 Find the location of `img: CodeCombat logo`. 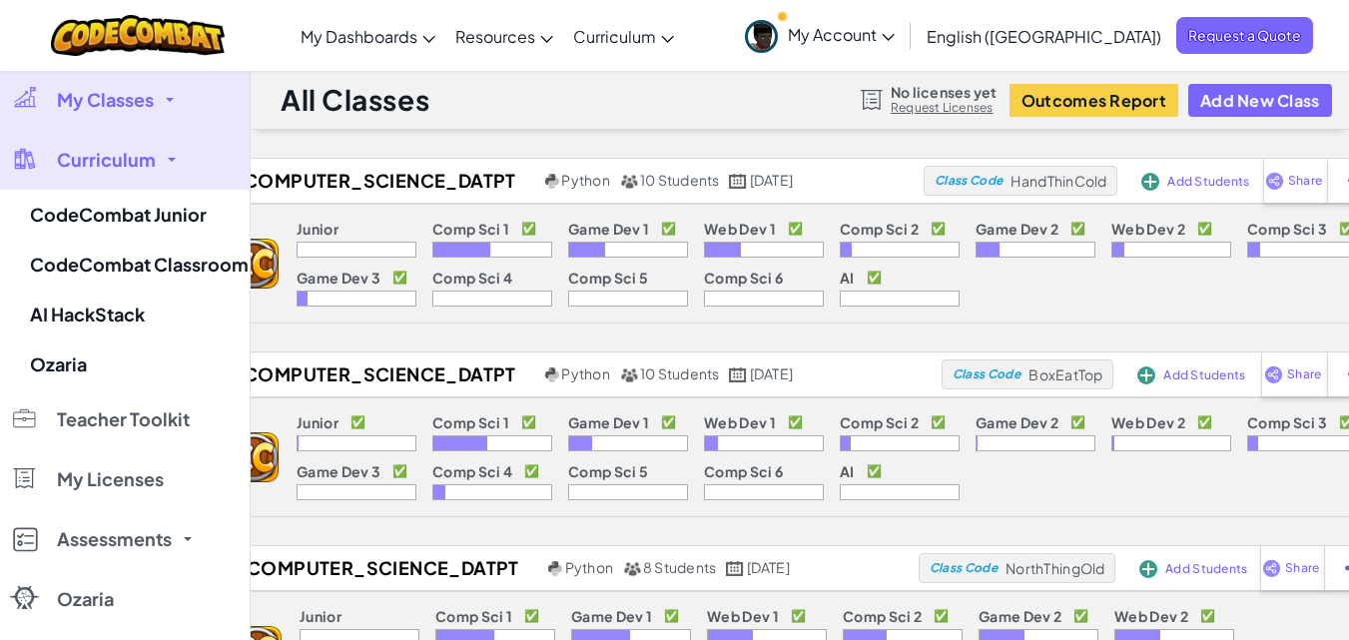

img: CodeCombat logo is located at coordinates (138, 35).